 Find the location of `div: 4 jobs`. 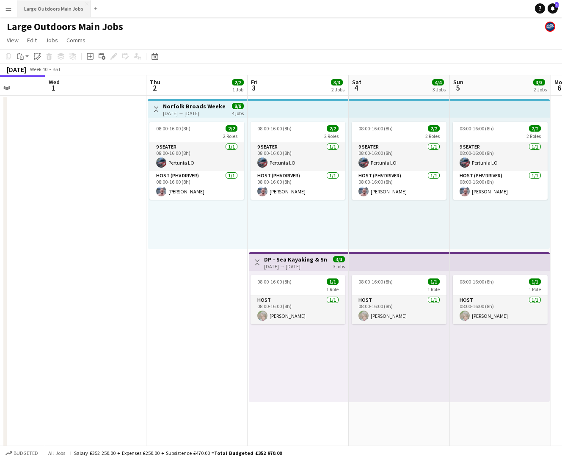

div: 4 jobs is located at coordinates (238, 113).